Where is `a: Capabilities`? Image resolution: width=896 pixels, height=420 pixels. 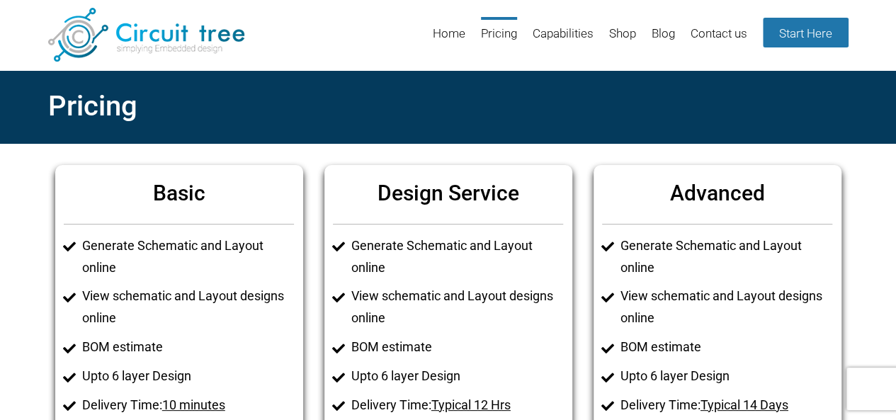
a: Capabilities is located at coordinates (563, 40).